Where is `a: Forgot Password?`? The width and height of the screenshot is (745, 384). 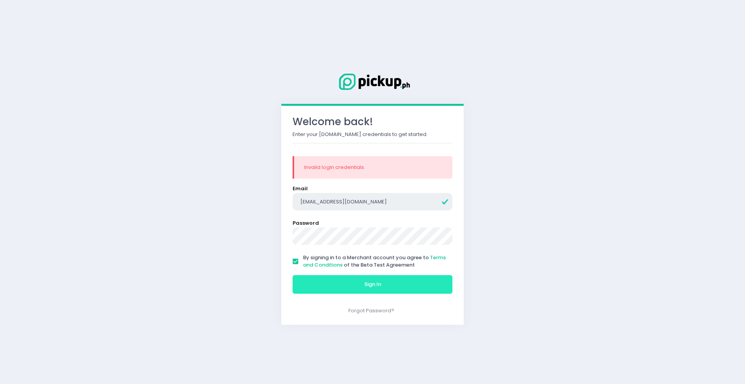 a: Forgot Password? is located at coordinates (371, 311).